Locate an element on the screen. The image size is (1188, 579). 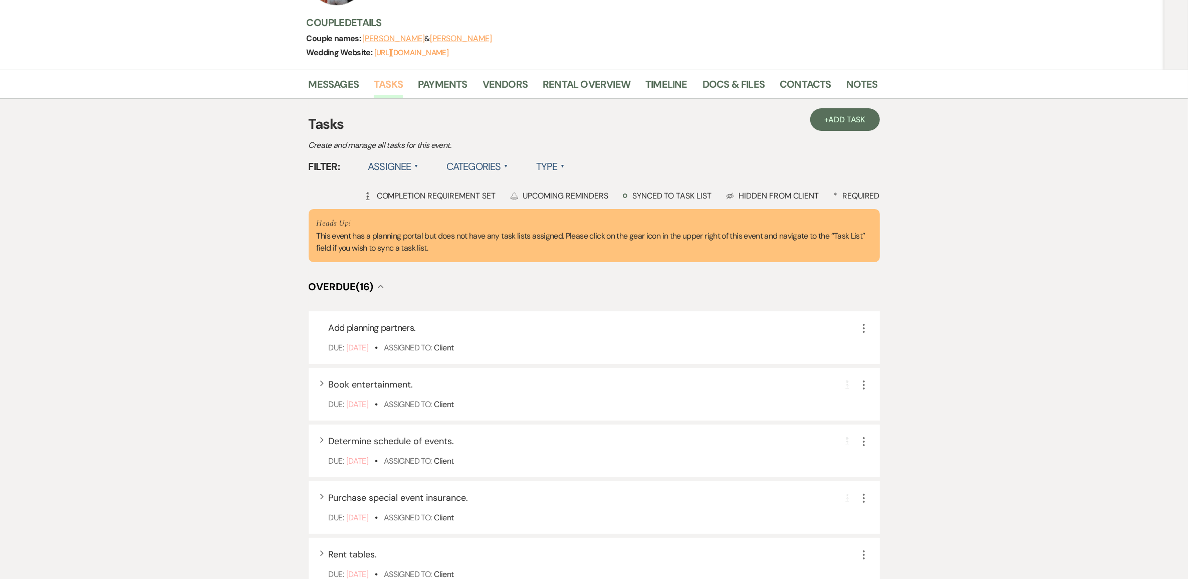
span: Book entertainment. is located at coordinates (371, 384).